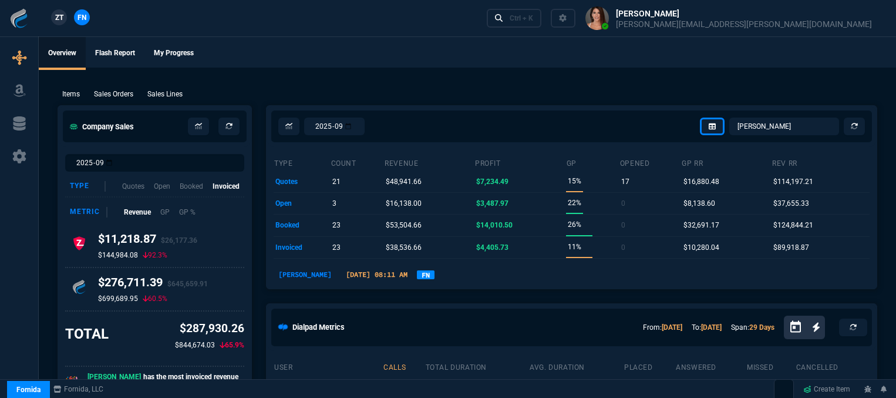 Image resolution: width=896 pixels, height=398 pixels. Describe the element at coordinates (651, 162) in the screenshot. I see `th: opened` at that location.